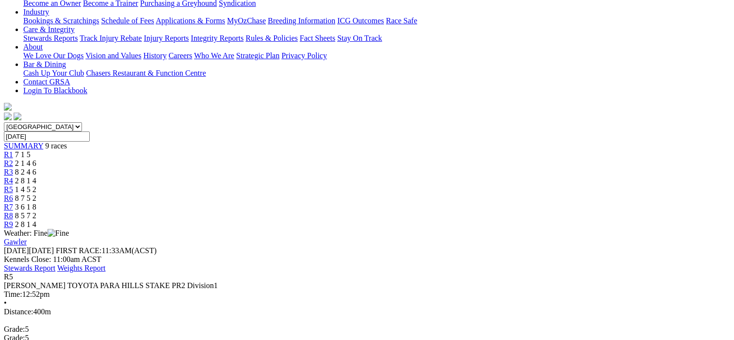 This screenshot has width=734, height=340. Describe the element at coordinates (8, 198) in the screenshot. I see `a: R6` at that location.